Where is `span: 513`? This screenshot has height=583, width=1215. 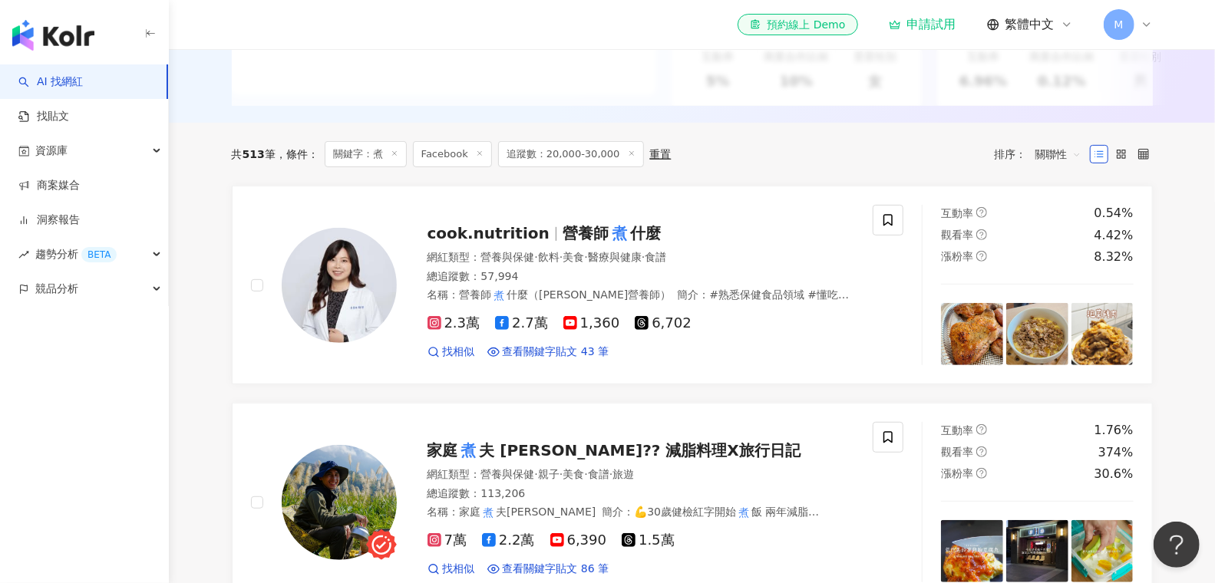 span: 513 is located at coordinates (253, 154).